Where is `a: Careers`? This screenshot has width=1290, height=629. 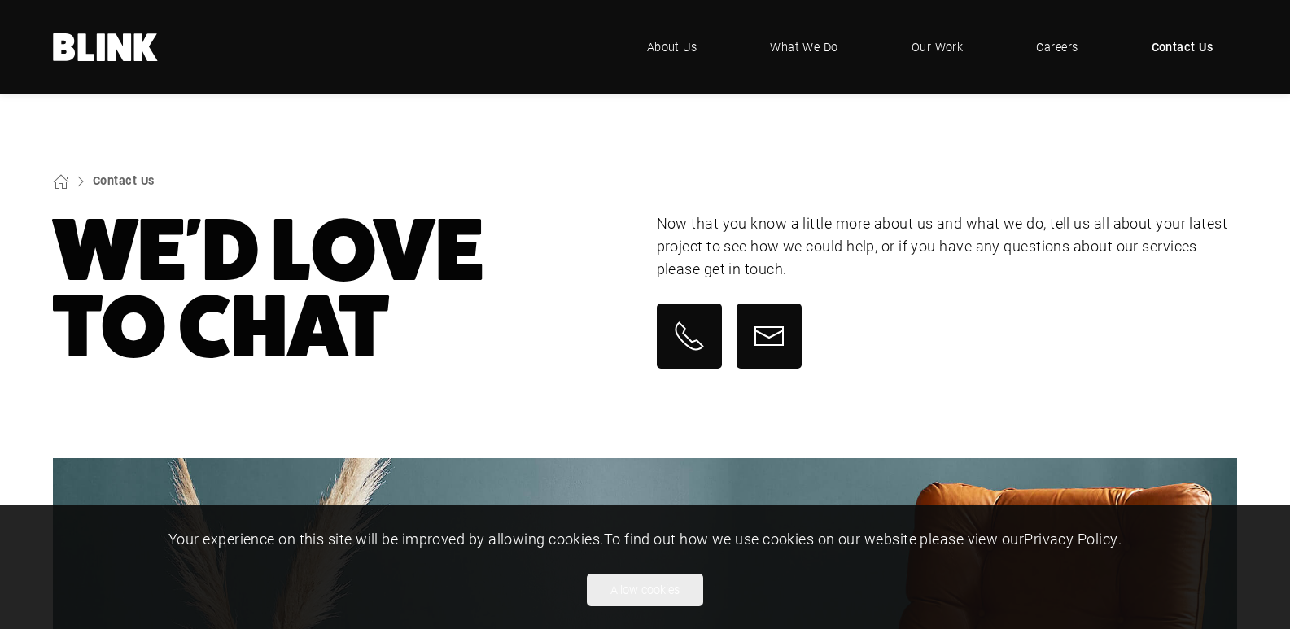 a: Careers is located at coordinates (1056, 47).